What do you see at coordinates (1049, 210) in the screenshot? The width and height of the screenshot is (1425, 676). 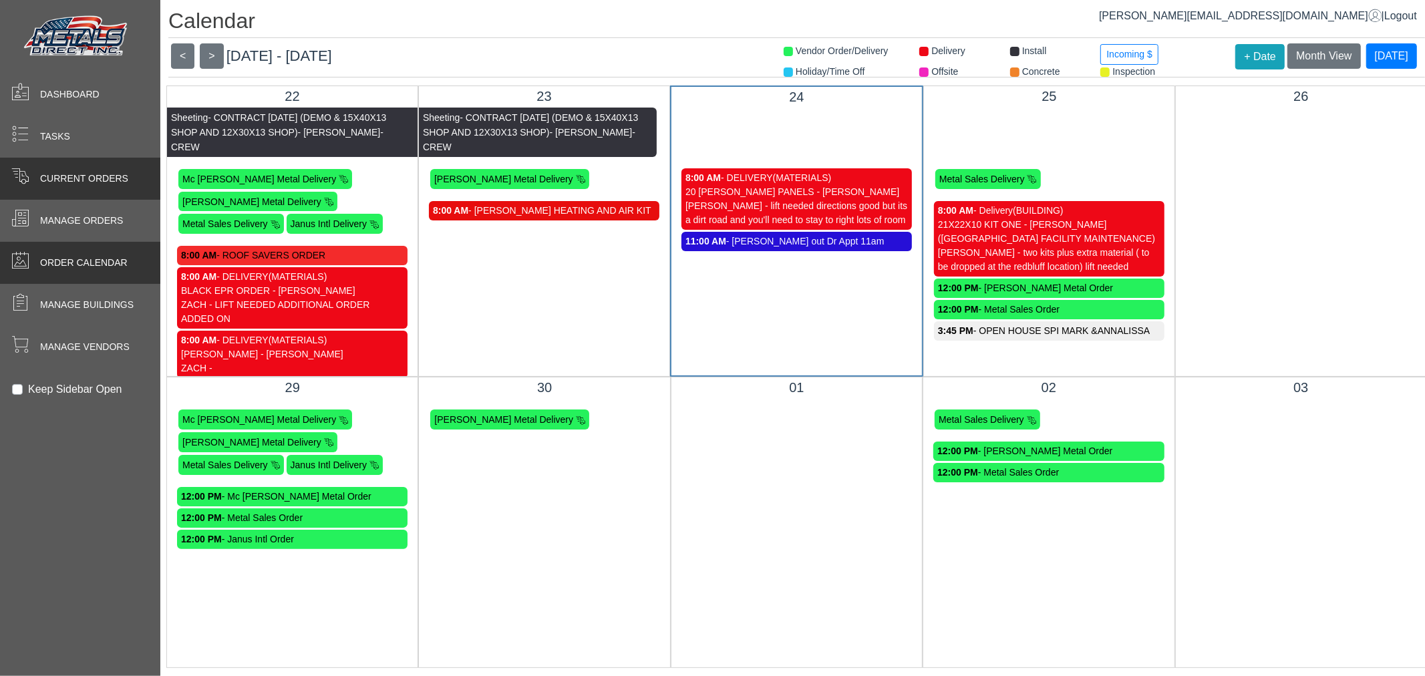 I see `div: - Delivery` at bounding box center [1049, 210].